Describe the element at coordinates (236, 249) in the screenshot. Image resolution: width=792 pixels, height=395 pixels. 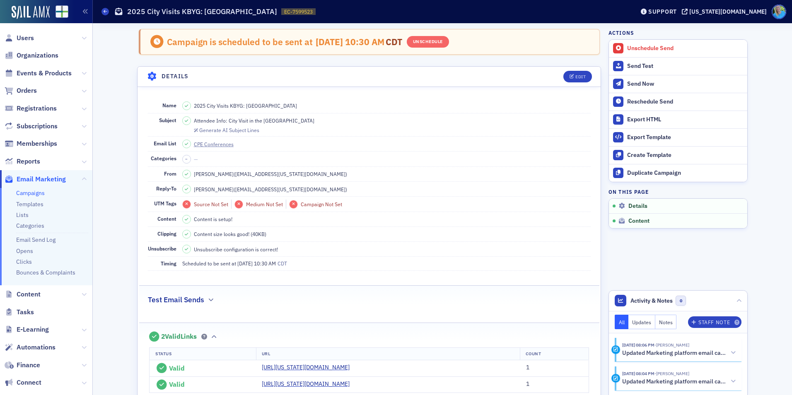
I see `span: Unsubscribe configuration is correct!` at that location.